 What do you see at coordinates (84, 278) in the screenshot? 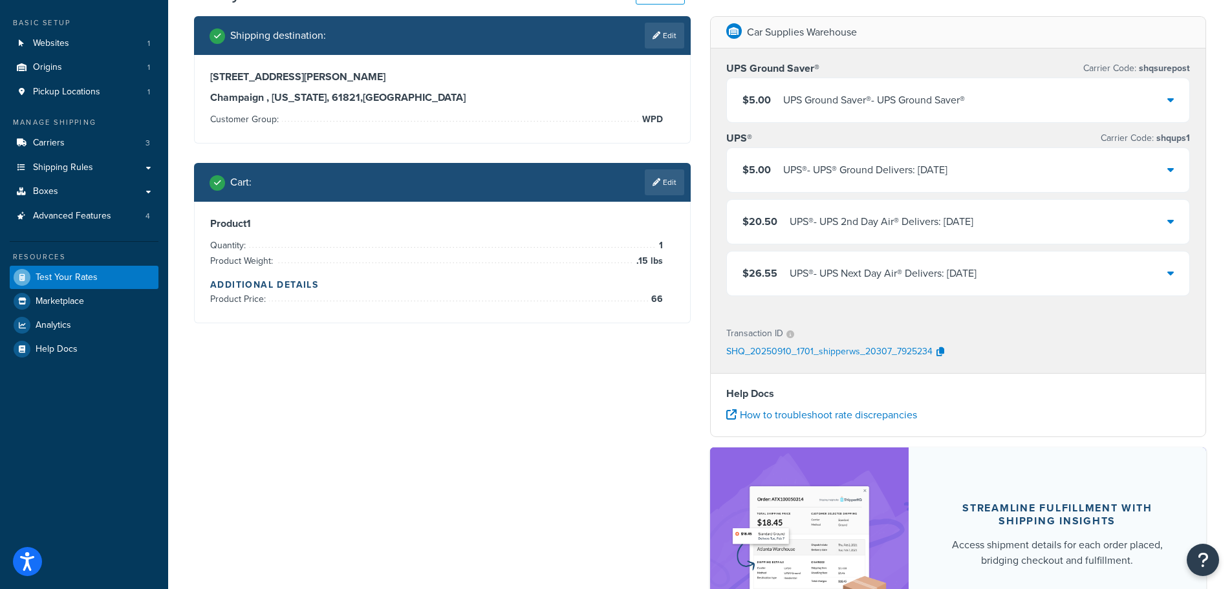
I see `li: Test Your Rates` at bounding box center [84, 278].